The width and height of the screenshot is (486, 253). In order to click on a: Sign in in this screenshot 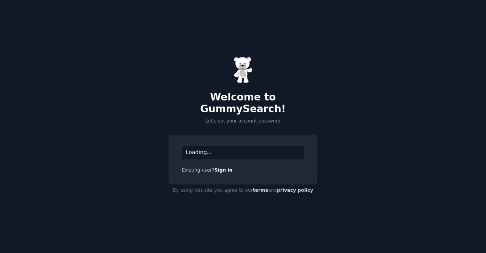, I will do `click(224, 170)`.